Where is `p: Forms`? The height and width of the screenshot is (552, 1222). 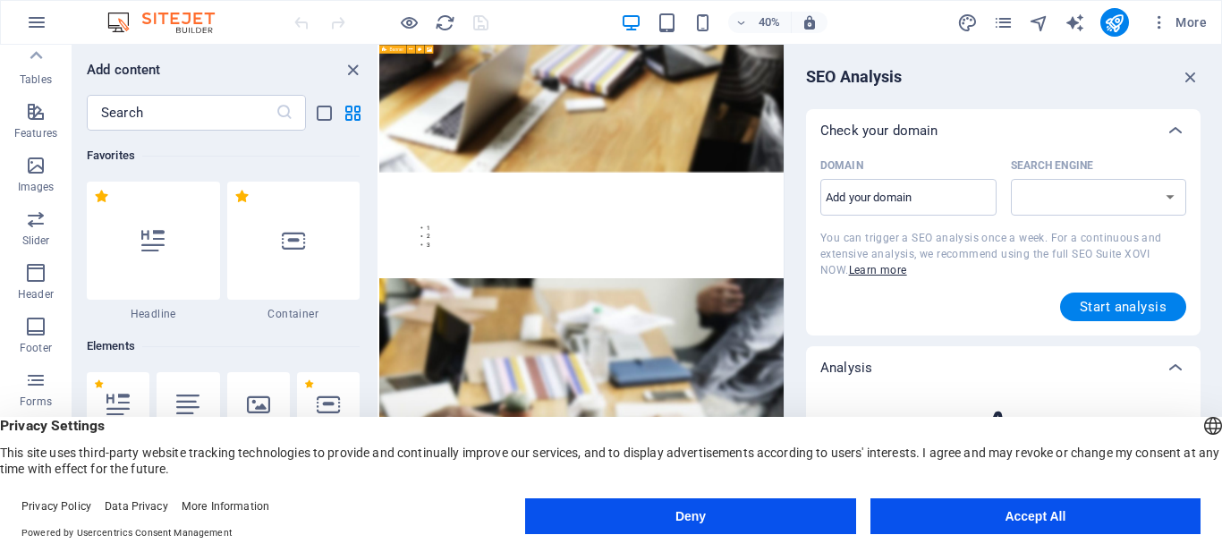 p: Forms is located at coordinates (36, 402).